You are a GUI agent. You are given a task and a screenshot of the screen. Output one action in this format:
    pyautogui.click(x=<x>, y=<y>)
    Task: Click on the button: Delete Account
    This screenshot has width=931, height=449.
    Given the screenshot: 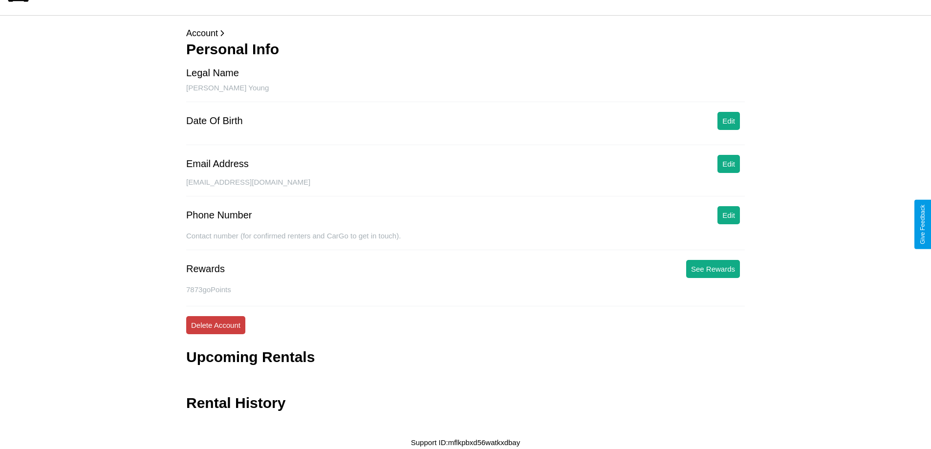 What is the action you would take?
    pyautogui.click(x=215, y=325)
    